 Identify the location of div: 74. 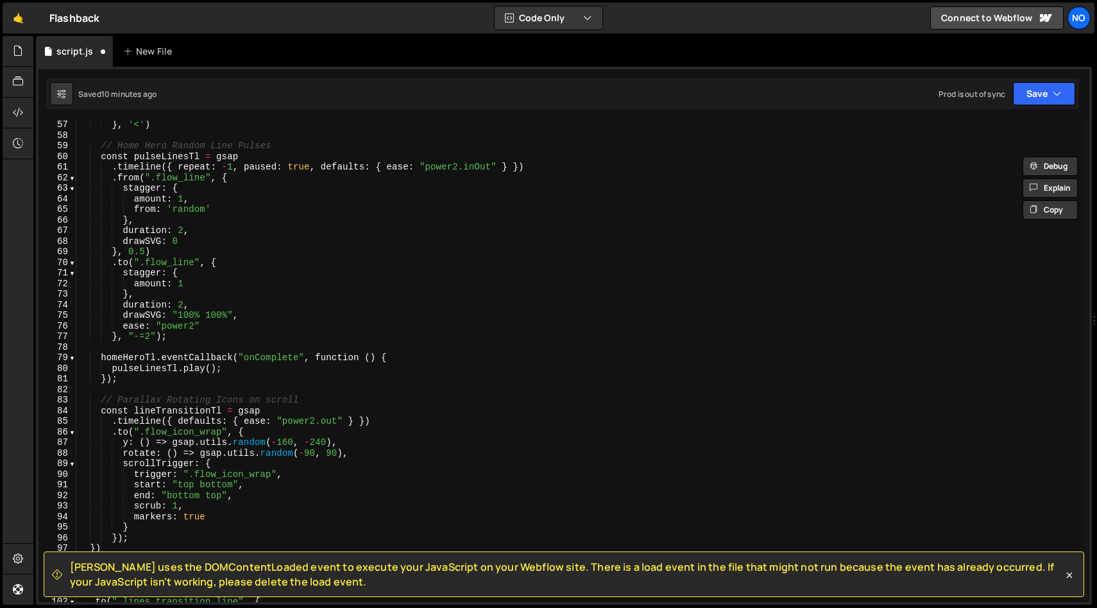
(57, 305).